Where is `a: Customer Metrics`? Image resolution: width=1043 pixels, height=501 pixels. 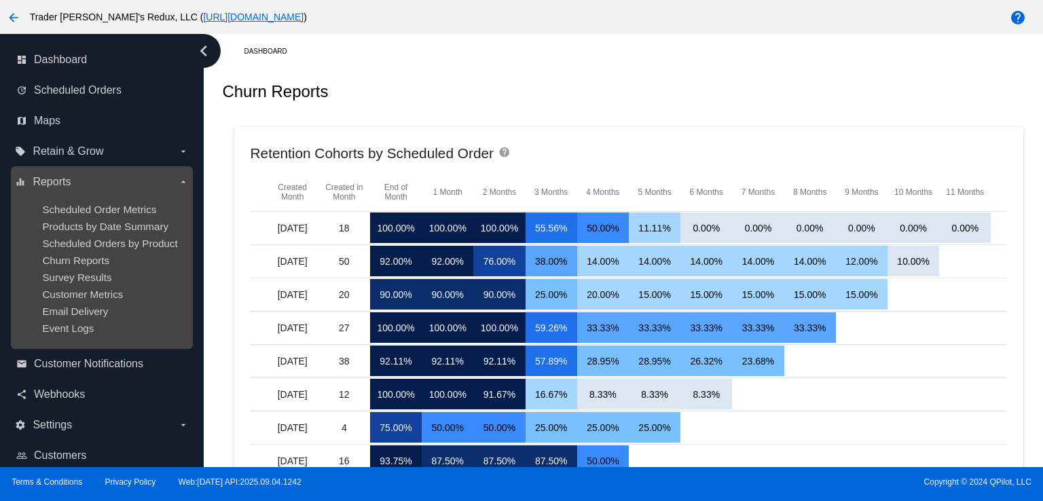
a: Customer Metrics is located at coordinates (82, 294).